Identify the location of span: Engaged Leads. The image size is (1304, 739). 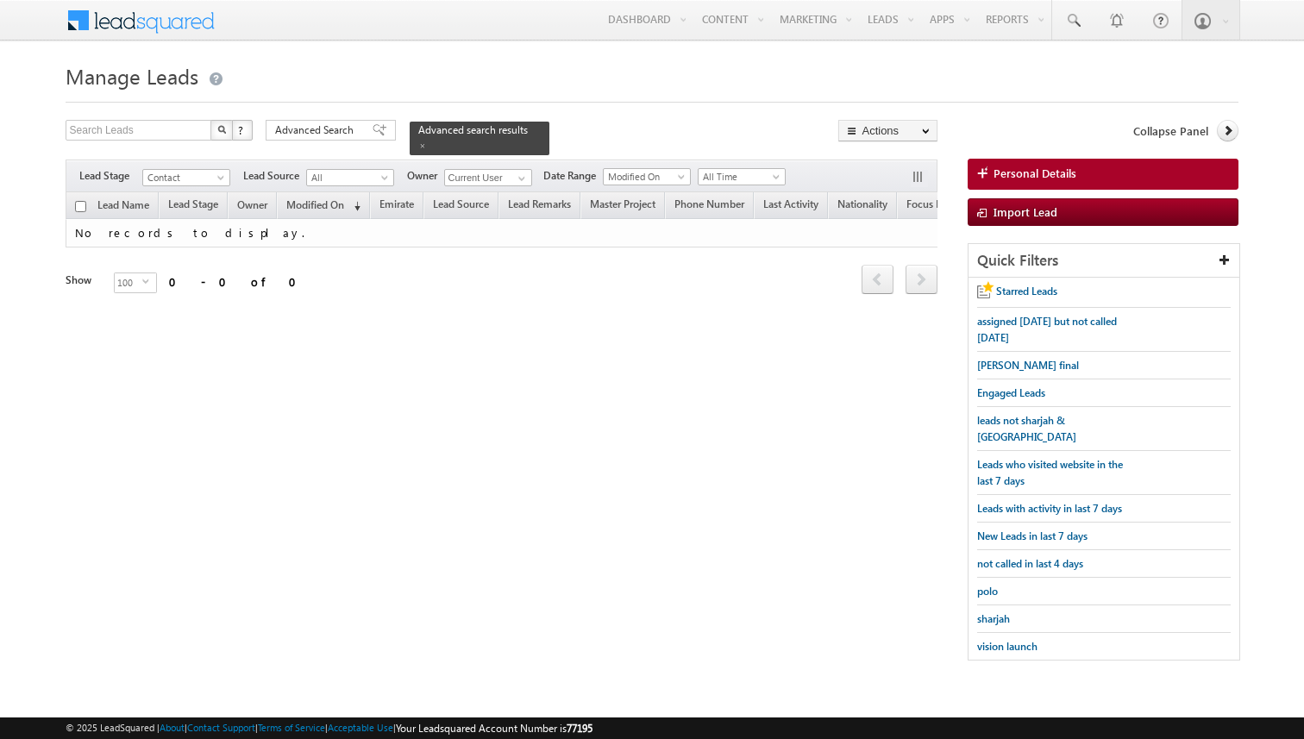
(1011, 393).